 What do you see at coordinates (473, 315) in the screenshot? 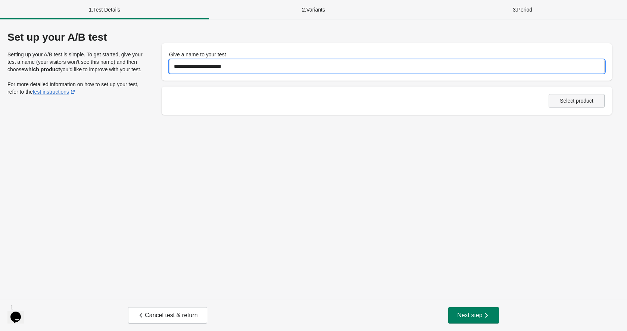
I see `button: Next step` at bounding box center [473, 315].